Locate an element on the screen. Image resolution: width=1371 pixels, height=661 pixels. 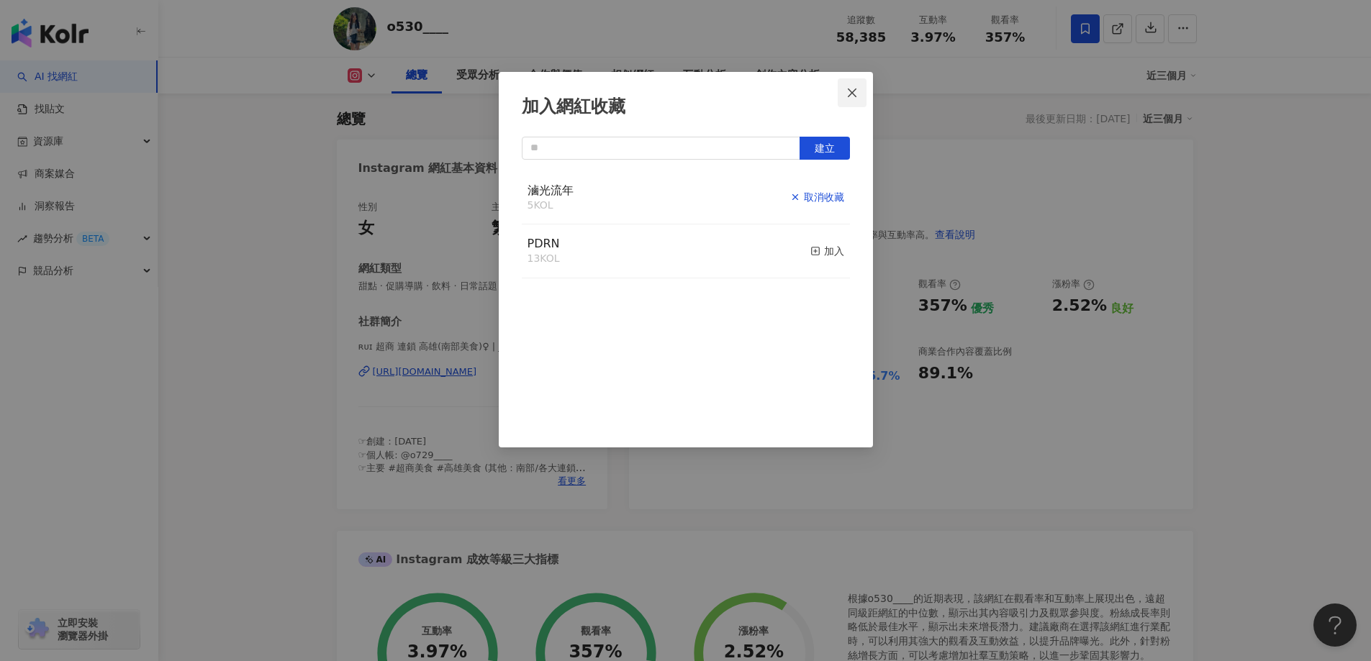
button: 建立 is located at coordinates (825, 148).